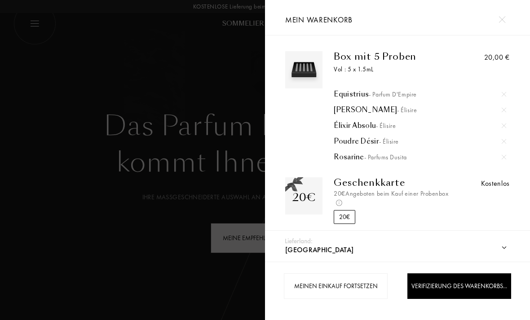 The image size is (530, 320). Describe the element at coordinates (420, 157) in the screenshot. I see `div: Rosarine` at that location.